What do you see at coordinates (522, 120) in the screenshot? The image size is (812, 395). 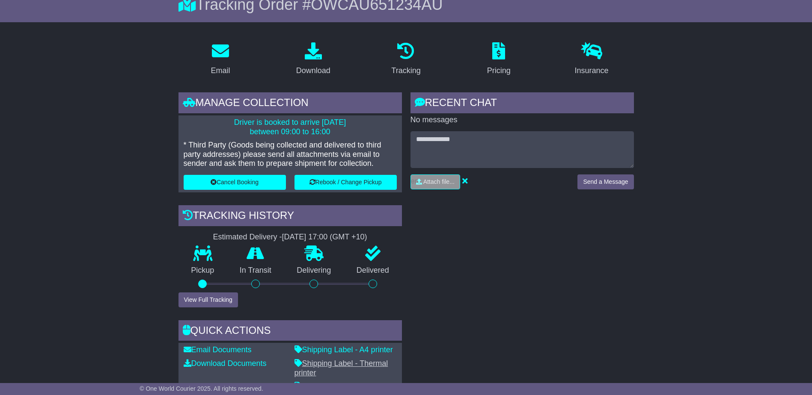 I see `p: No messages` at bounding box center [522, 120].